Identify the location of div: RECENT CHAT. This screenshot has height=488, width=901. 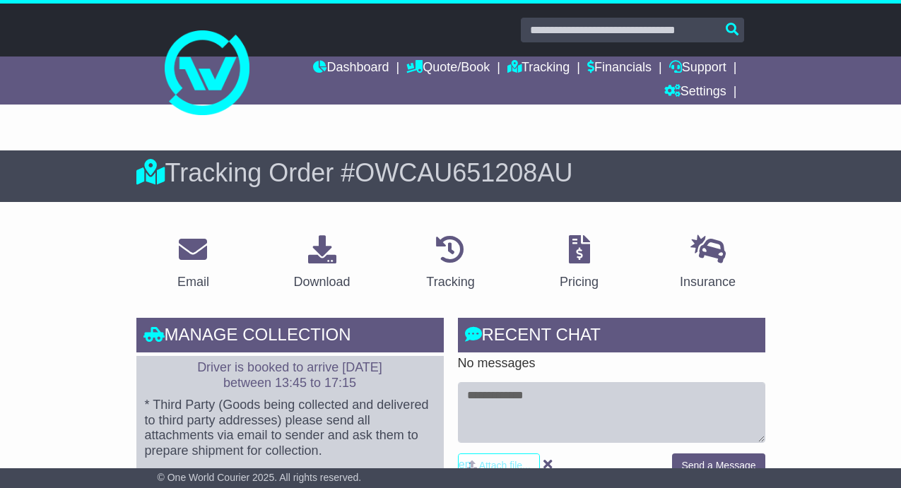
(611, 337).